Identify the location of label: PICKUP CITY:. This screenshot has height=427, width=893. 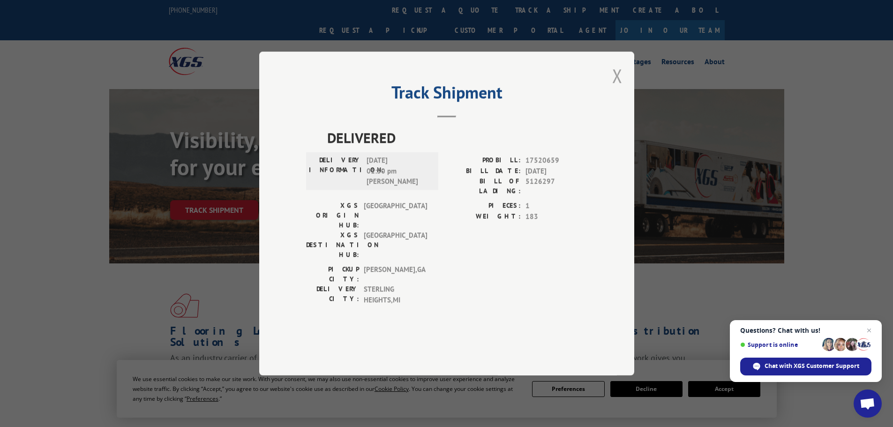
(332, 274).